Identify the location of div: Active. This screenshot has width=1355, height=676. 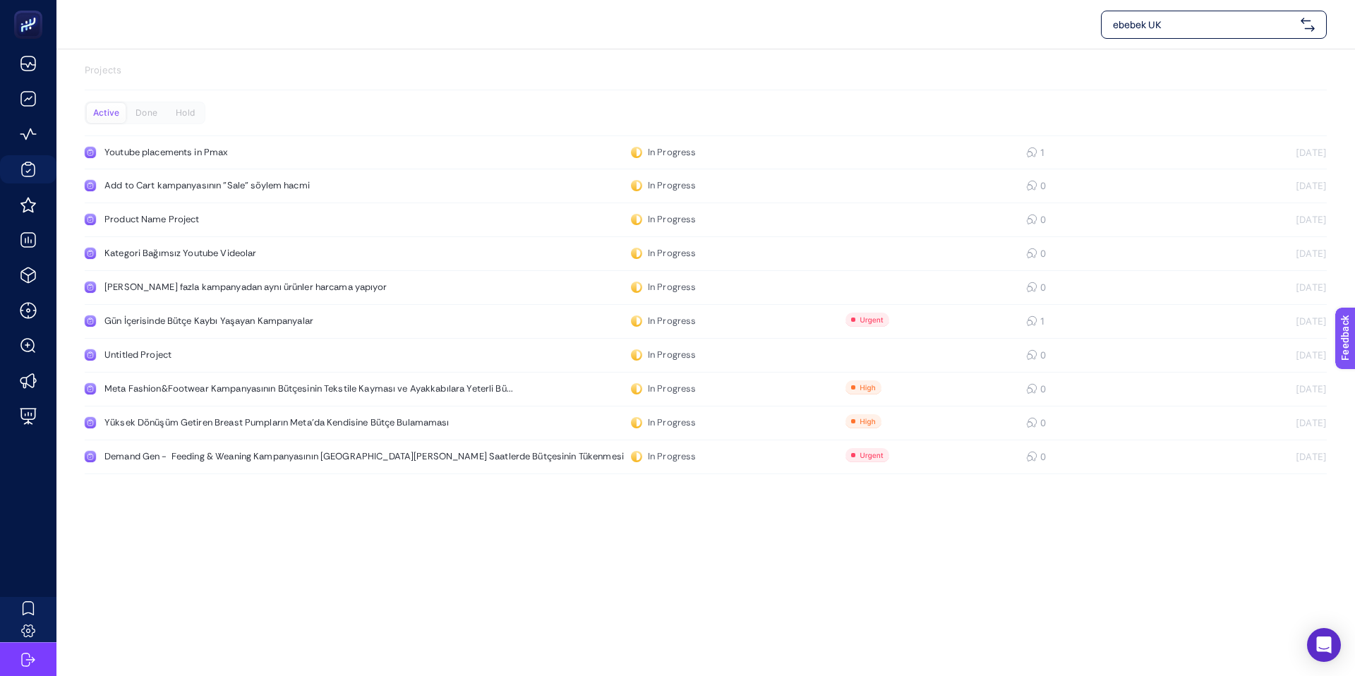
(106, 113).